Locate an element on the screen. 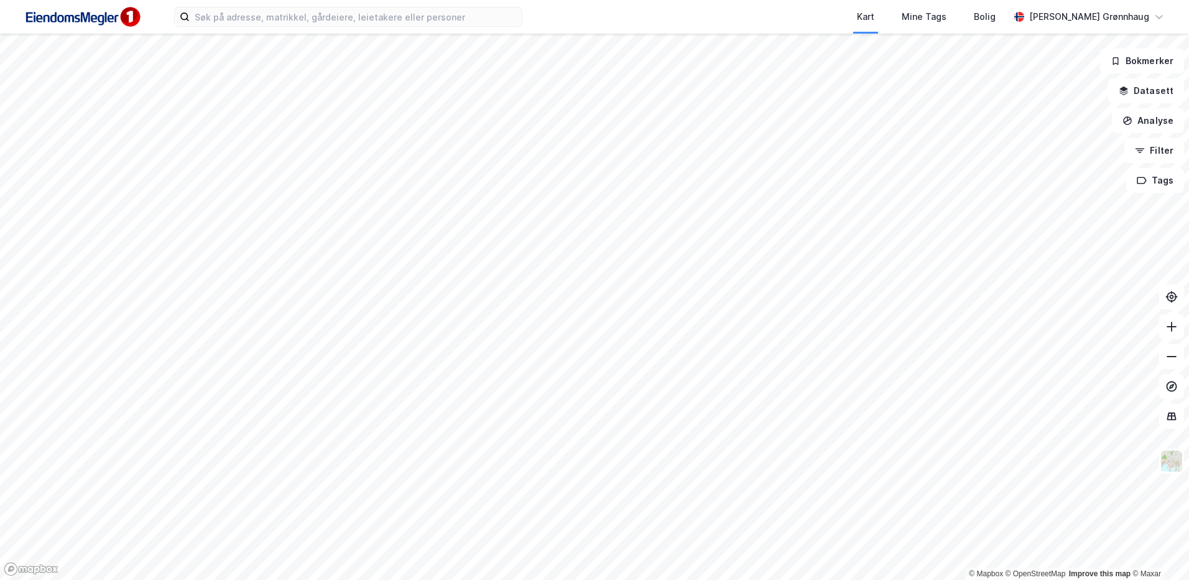 This screenshot has width=1189, height=580. div: Kontrollprogram for chat is located at coordinates (1158, 550).